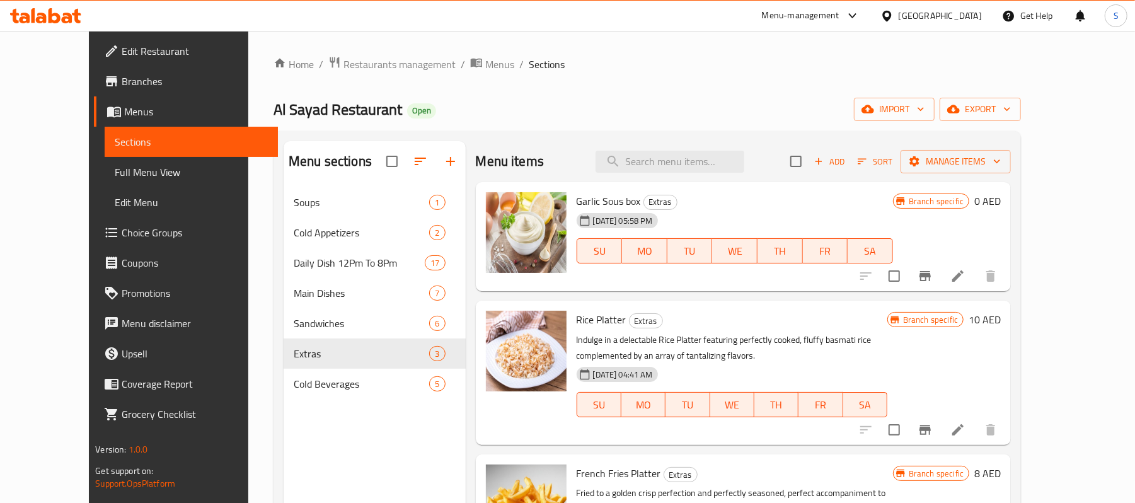 Image resolution: width=1135 pixels, height=503 pixels. I want to click on span: Coverage Report, so click(195, 384).